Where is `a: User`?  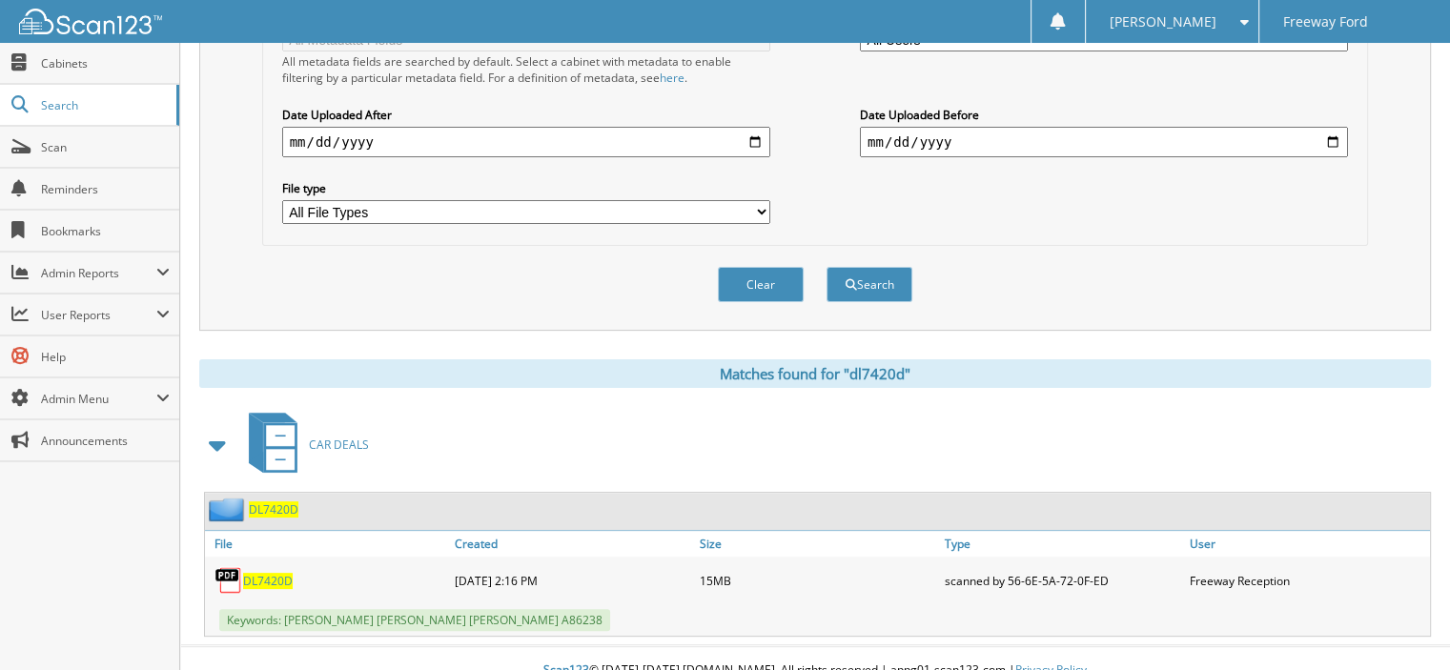 a: User is located at coordinates (1307, 544).